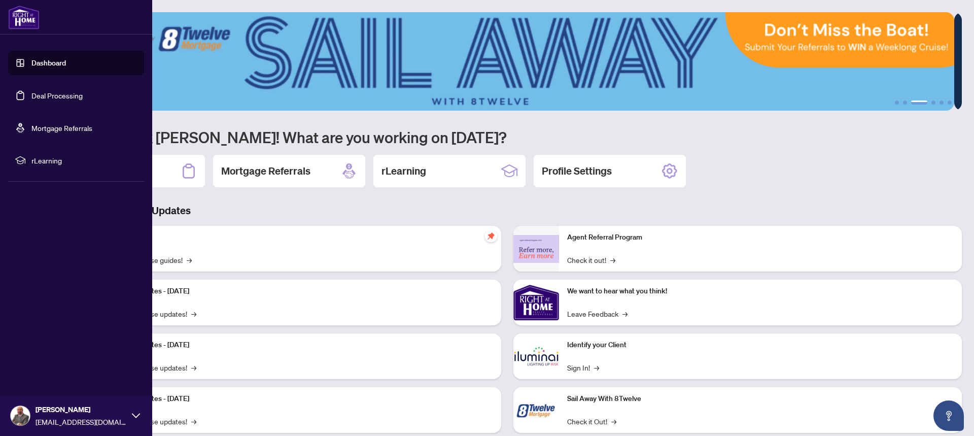 Image resolution: width=974 pixels, height=436 pixels. Describe the element at coordinates (536, 410) in the screenshot. I see `img: Sail Away With 8Twelve` at that location.